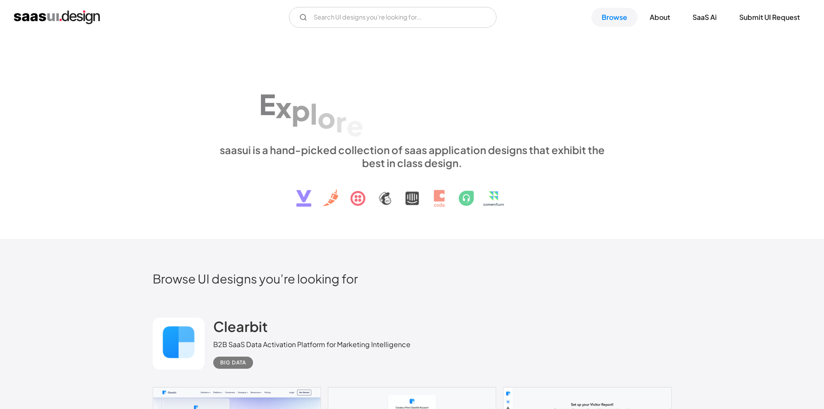 The height and width of the screenshot is (409, 824). What do you see at coordinates (240, 328) in the screenshot?
I see `a: Clearbit` at bounding box center [240, 328].